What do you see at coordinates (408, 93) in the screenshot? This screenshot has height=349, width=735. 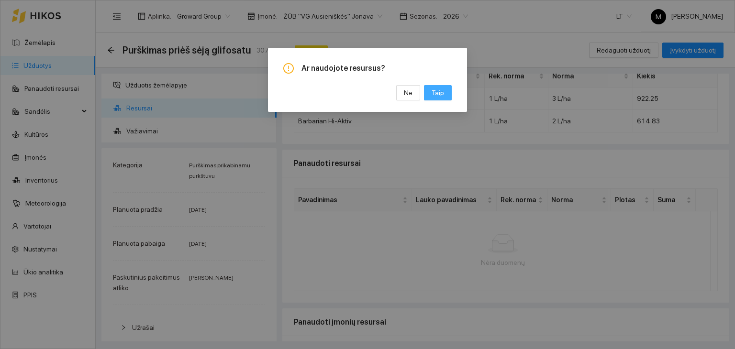 I see `button: Ne` at bounding box center [408, 93].